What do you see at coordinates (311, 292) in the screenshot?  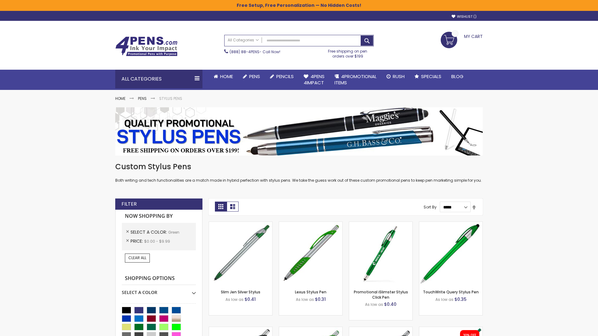 I see `a: Lexus Stylus Pen` at bounding box center [311, 292].